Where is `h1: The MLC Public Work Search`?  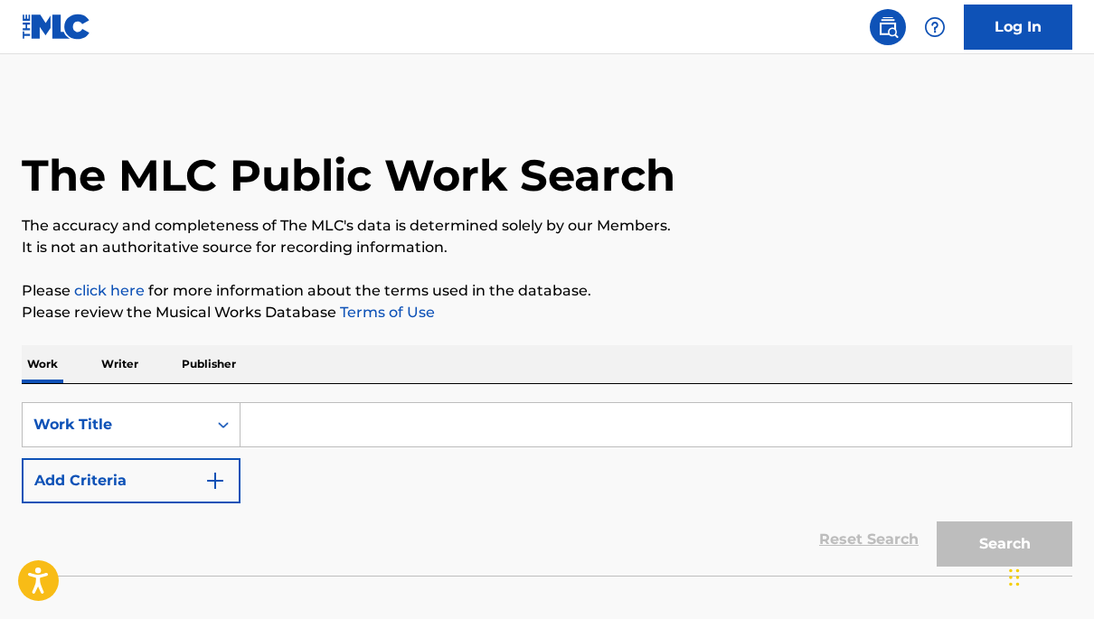 h1: The MLC Public Work Search is located at coordinates (348, 175).